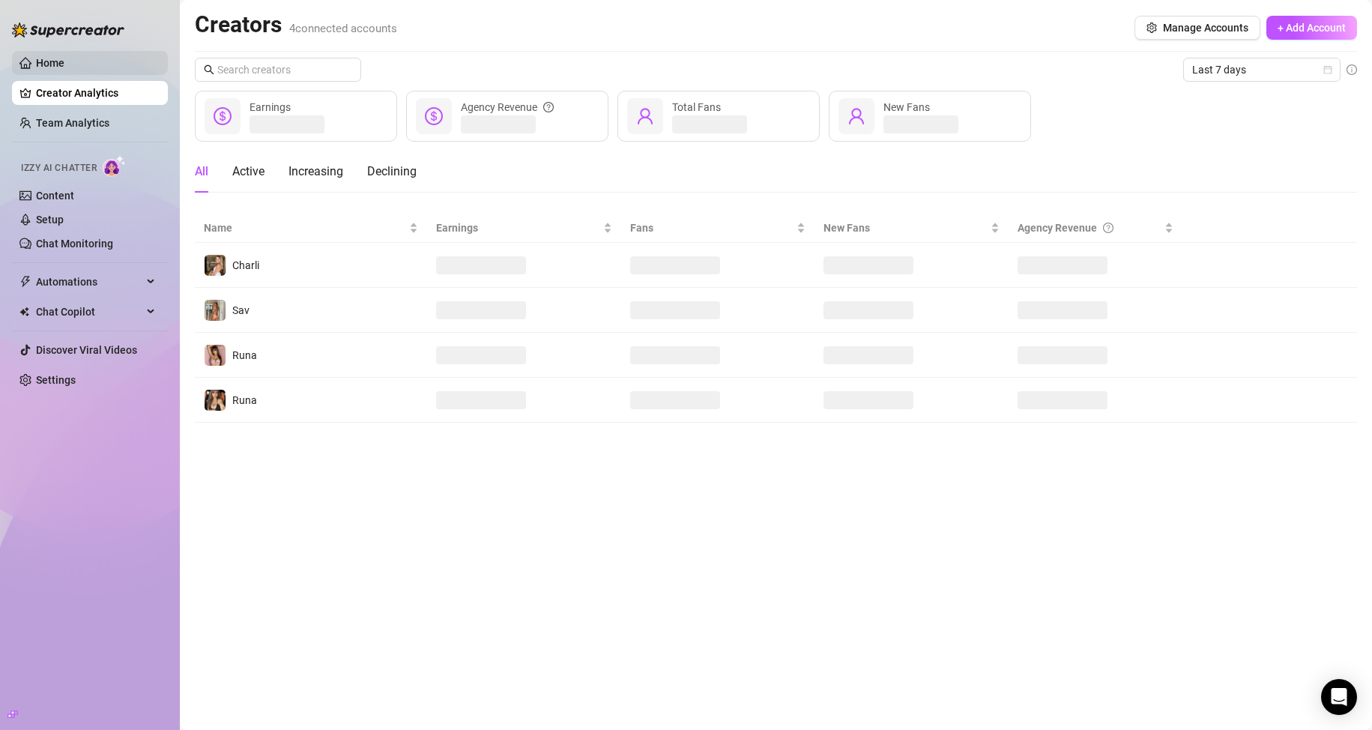 Image resolution: width=1372 pixels, height=730 pixels. I want to click on span: + Add Account, so click(1311, 28).